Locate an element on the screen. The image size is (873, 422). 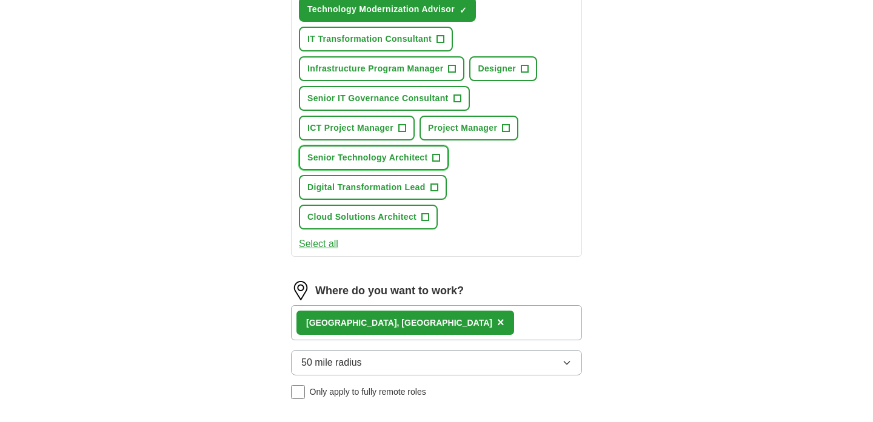
span: Technology Modernization Advisor is located at coordinates (381, 9).